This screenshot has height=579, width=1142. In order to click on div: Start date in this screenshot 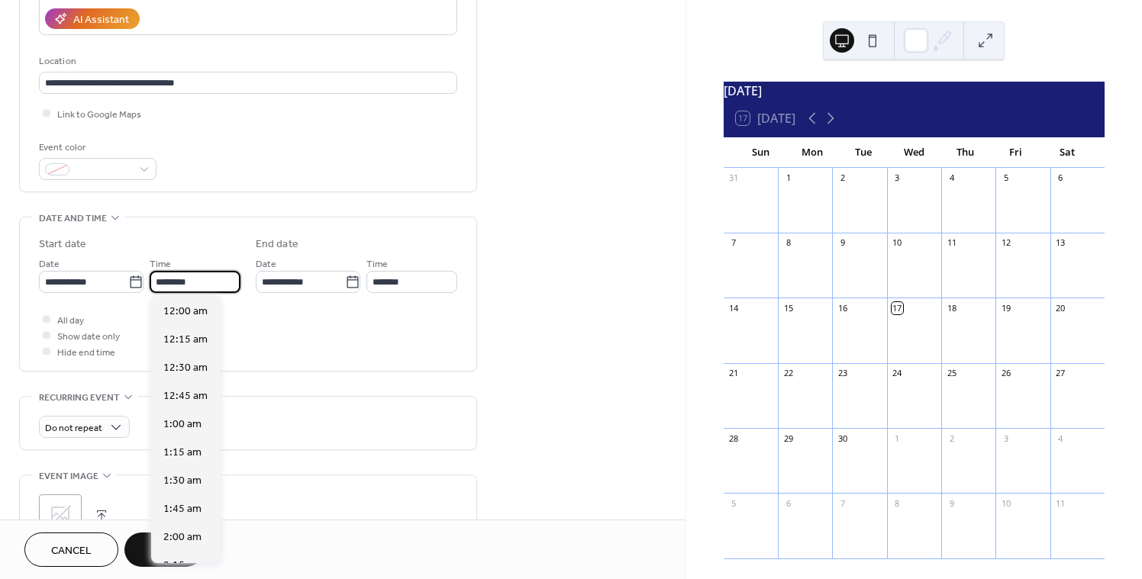, I will do `click(63, 244)`.